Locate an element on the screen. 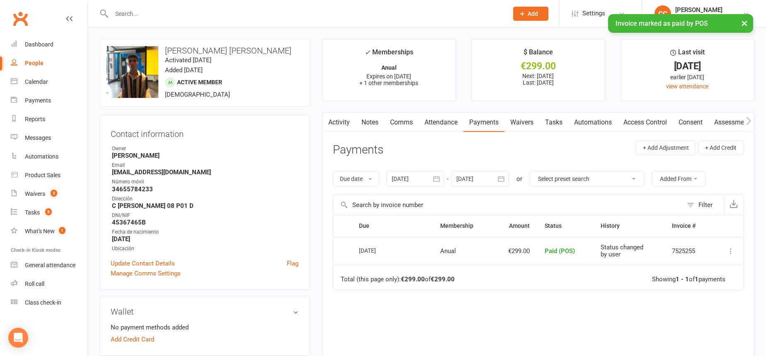 The width and height of the screenshot is (766, 356). a: Flag is located at coordinates (293, 263).